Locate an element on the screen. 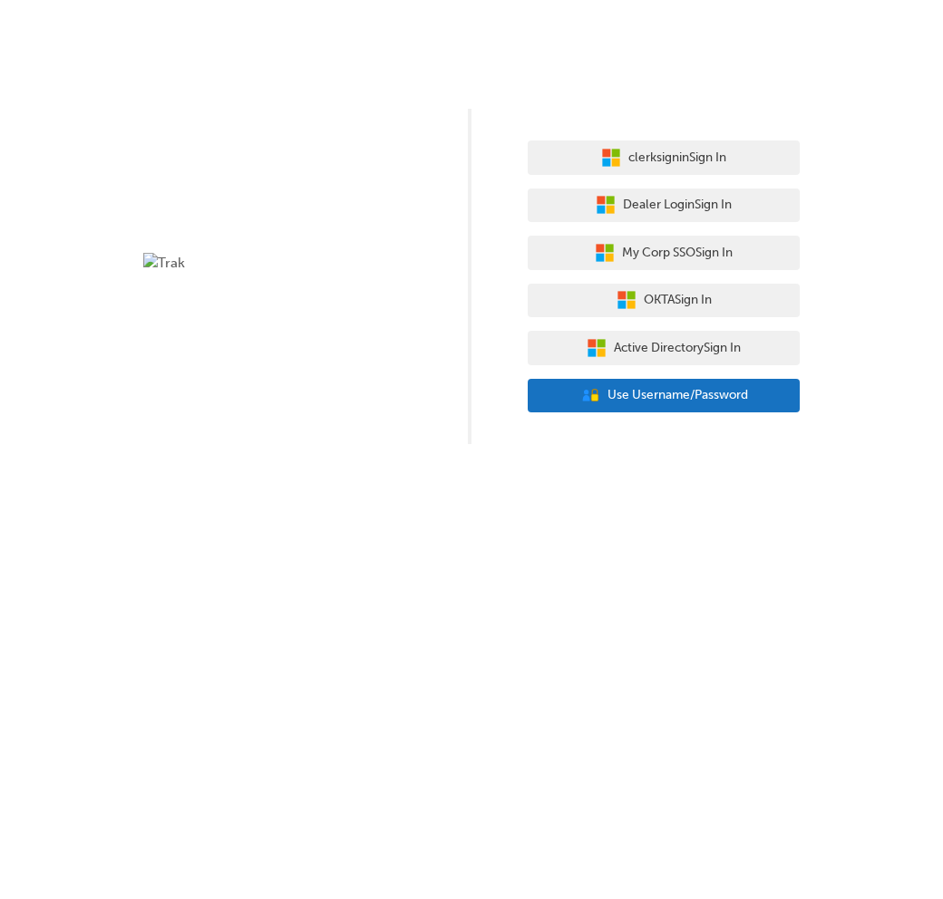 Image resolution: width=943 pixels, height=899 pixels. span: OKTA Sign In is located at coordinates (677, 300).